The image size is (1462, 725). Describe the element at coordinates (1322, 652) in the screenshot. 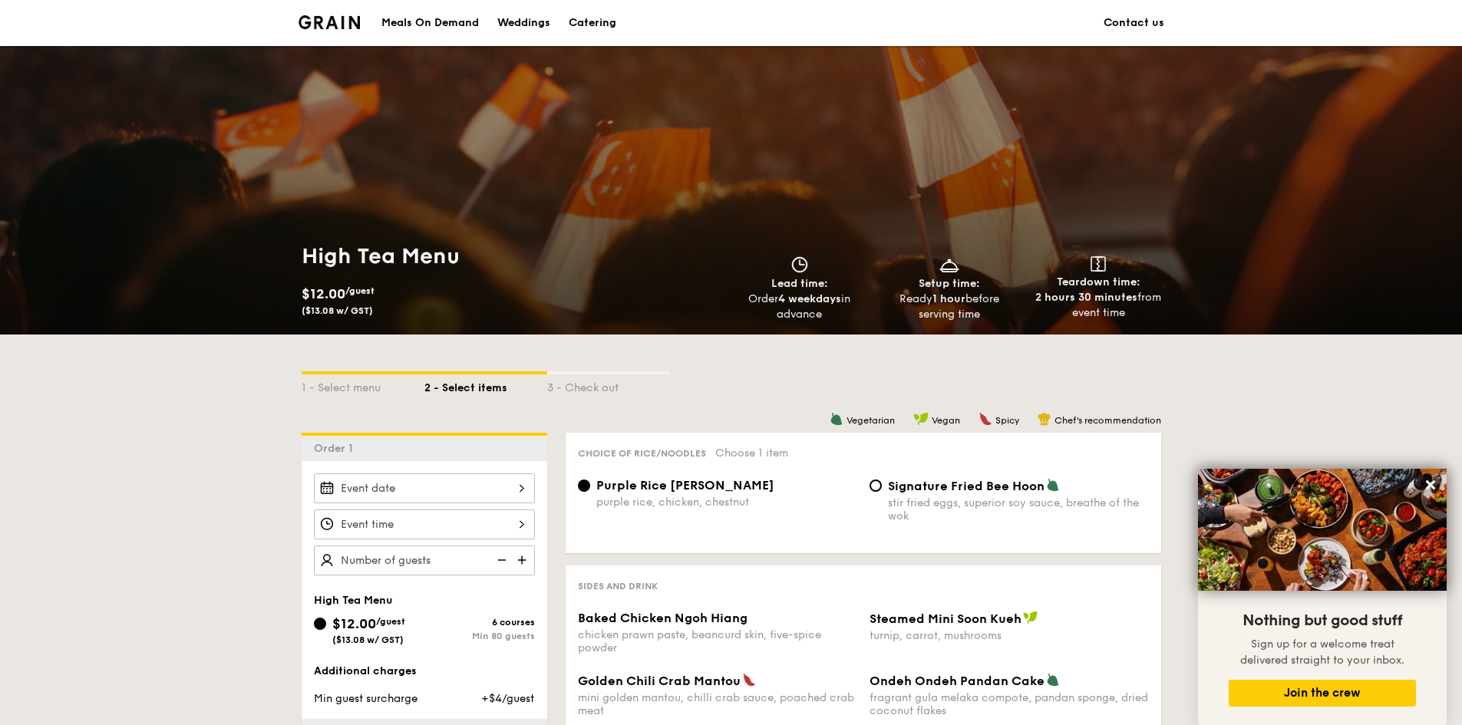

I see `span: Sign up for a welcome treat delivered straight to your inbox.` at that location.